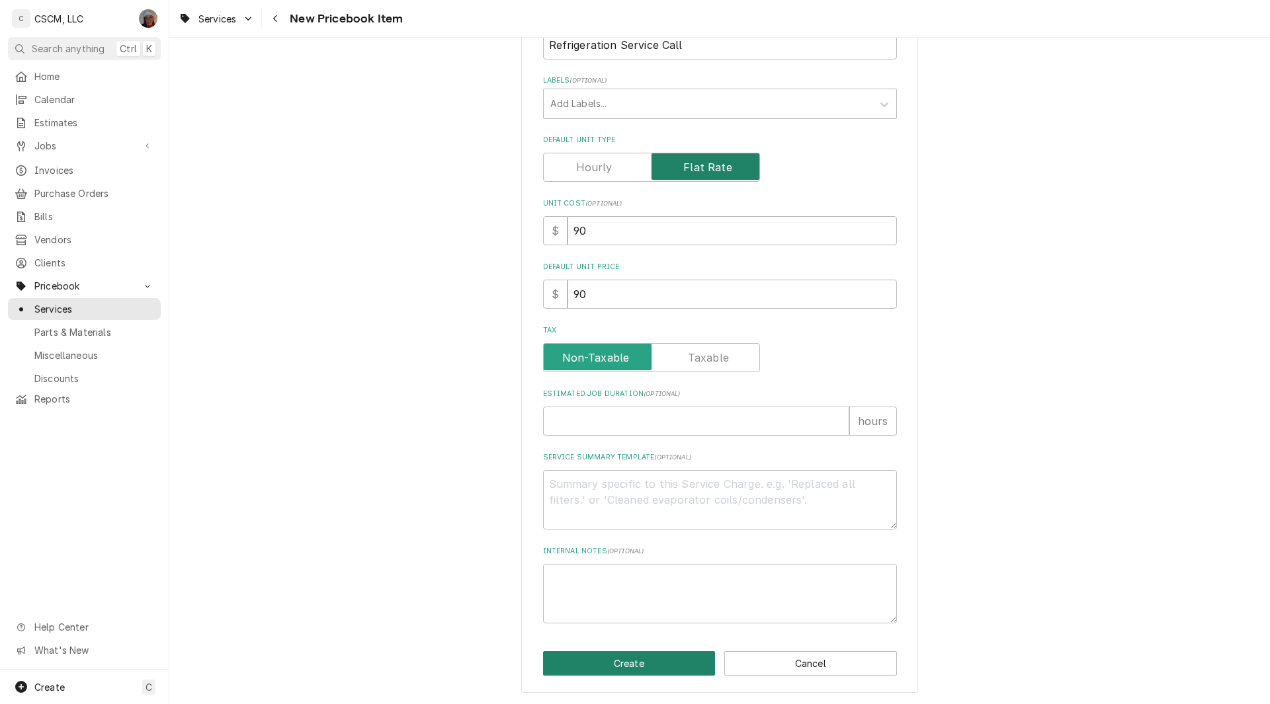 The height and width of the screenshot is (704, 1270). What do you see at coordinates (94, 99) in the screenshot?
I see `span: Calendar` at bounding box center [94, 99].